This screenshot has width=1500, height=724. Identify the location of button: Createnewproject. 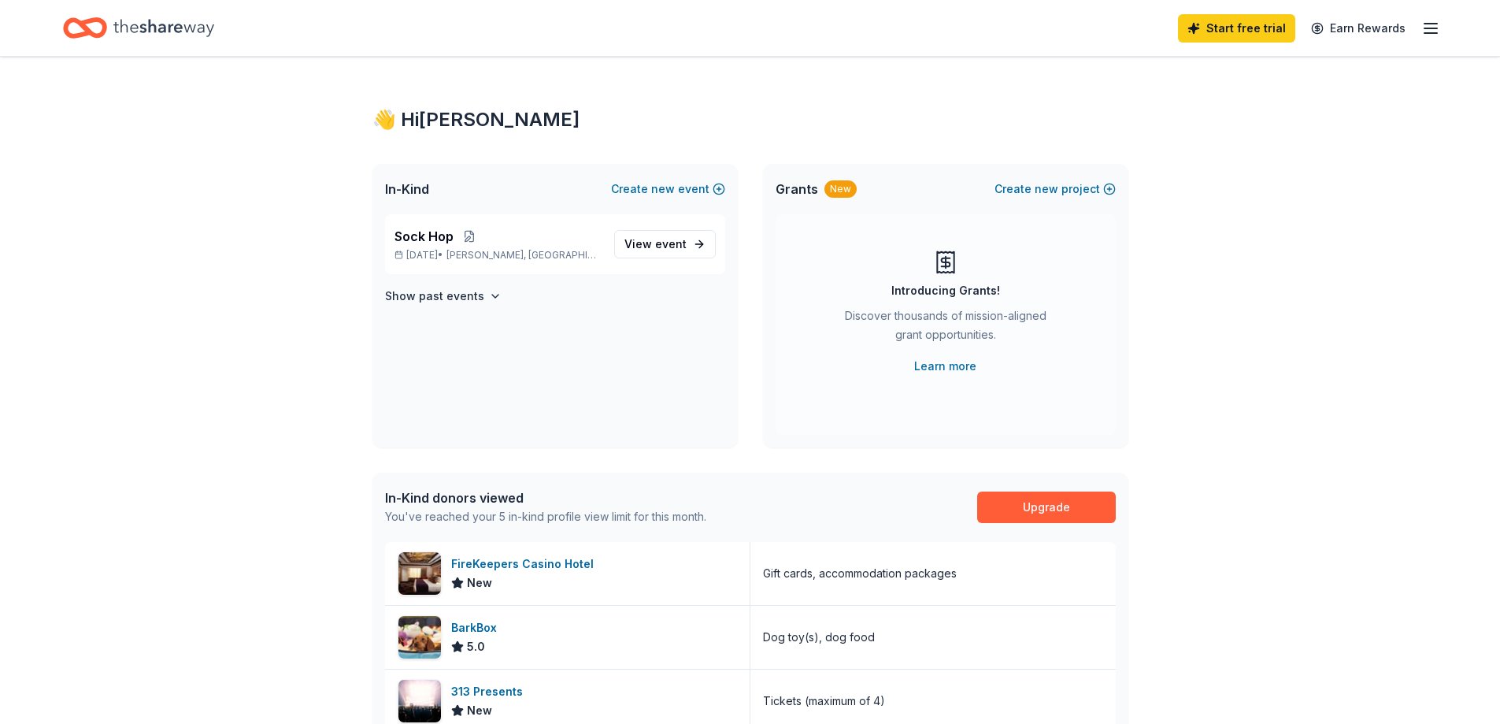
(1055, 189).